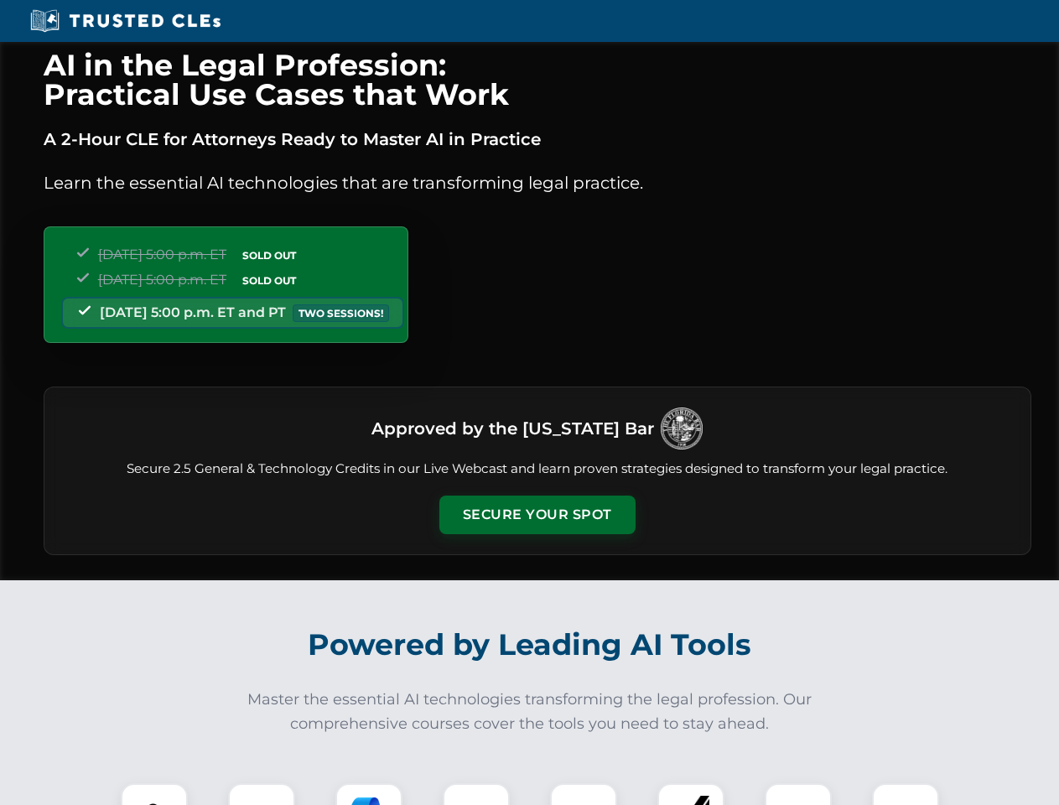 The width and height of the screenshot is (1059, 805). Describe the element at coordinates (537, 139) in the screenshot. I see `p: A 2-Hour CLE for Attorneys Ready to Master AI in Practice` at that location.